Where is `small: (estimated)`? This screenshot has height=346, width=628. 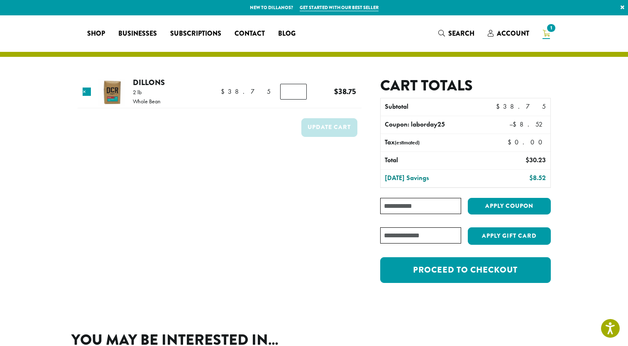 small: (estimated) is located at coordinates (407, 142).